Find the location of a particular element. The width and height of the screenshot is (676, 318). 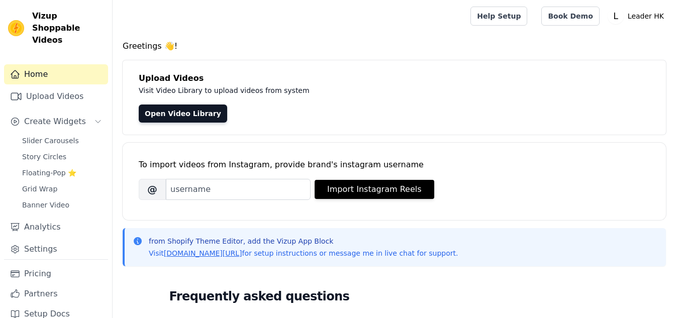

img: Vizup is located at coordinates (16, 28).